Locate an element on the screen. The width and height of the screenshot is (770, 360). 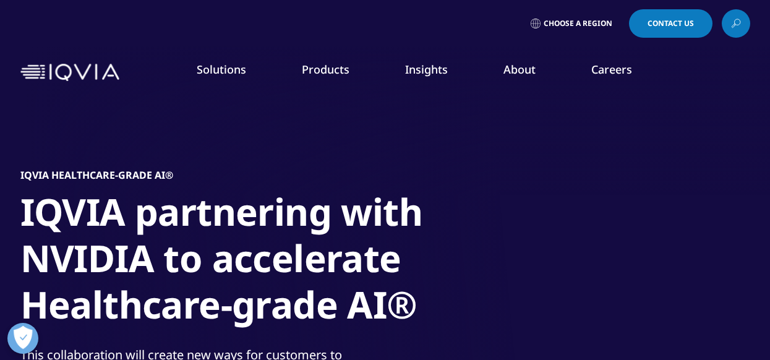
button: Open Preferences is located at coordinates (23, 338).